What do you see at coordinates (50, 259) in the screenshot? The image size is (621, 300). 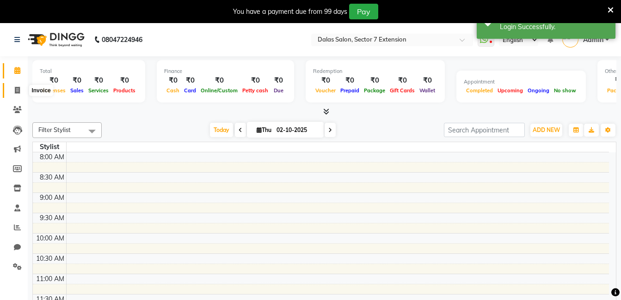 I see `div: 10:30 AM` at bounding box center [50, 259].